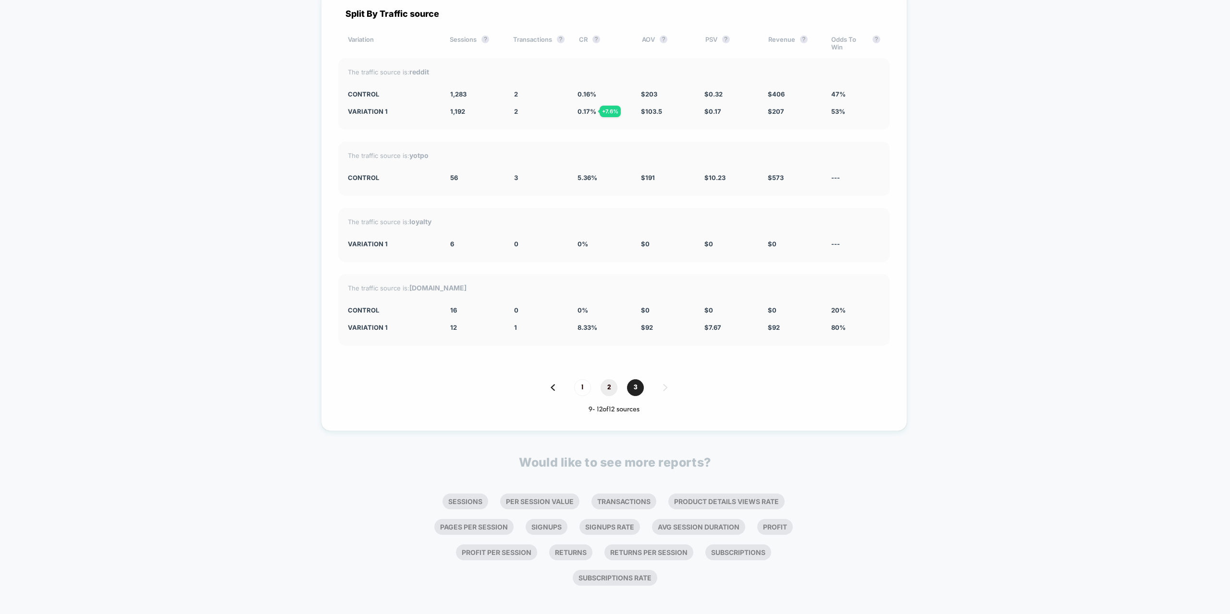 The height and width of the screenshot is (614, 1230). I want to click on strong: reddit, so click(419, 72).